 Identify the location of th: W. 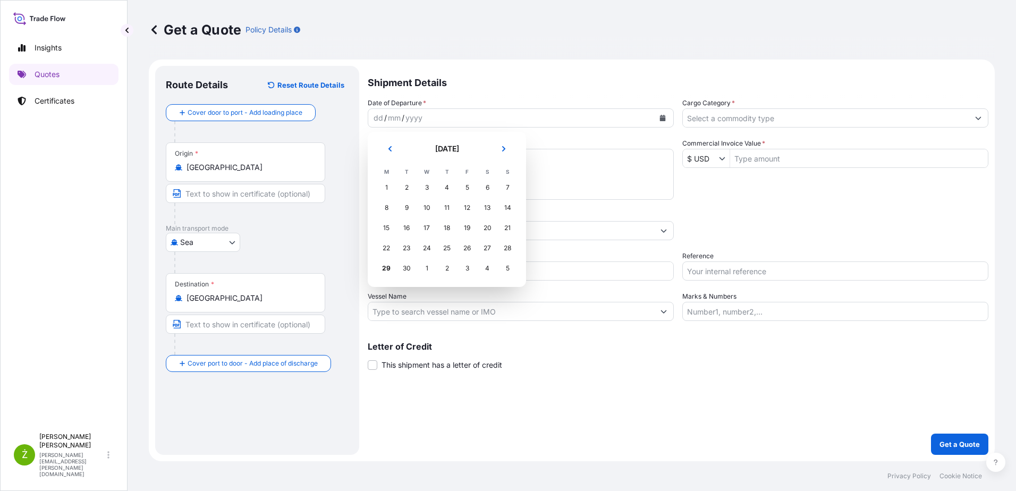
(427, 172).